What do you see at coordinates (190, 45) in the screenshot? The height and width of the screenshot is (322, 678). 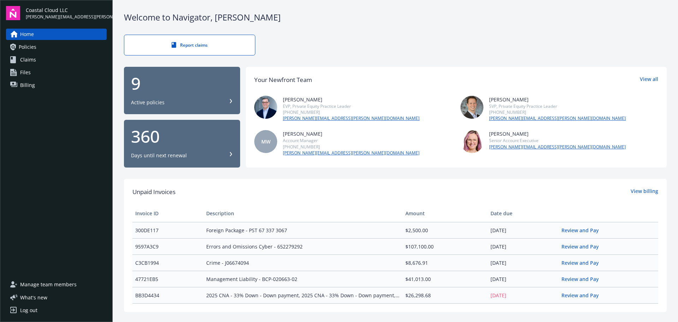 I see `div: Report claims` at bounding box center [190, 45].